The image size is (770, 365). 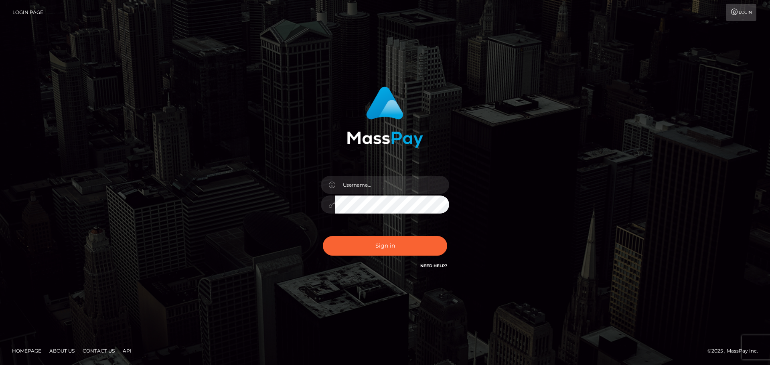 What do you see at coordinates (385, 117) in the screenshot?
I see `img: MassPay Login` at bounding box center [385, 117].